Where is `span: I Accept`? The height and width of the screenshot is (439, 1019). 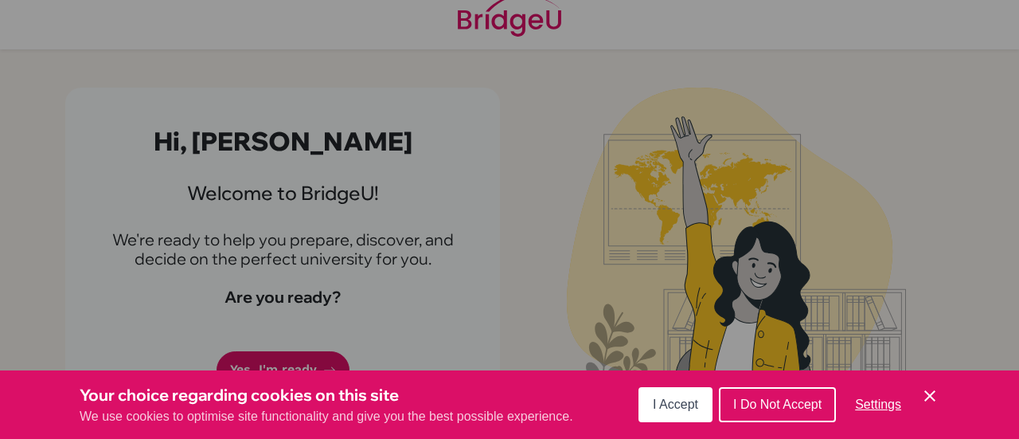 span: I Accept is located at coordinates (675, 404).